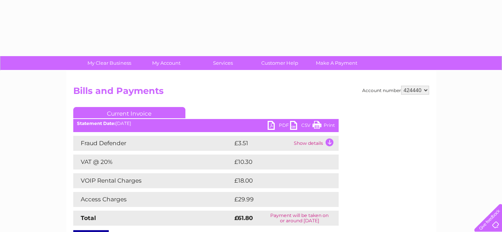 The width and height of the screenshot is (502, 232). I want to click on a: Make A Payment, so click(336, 63).